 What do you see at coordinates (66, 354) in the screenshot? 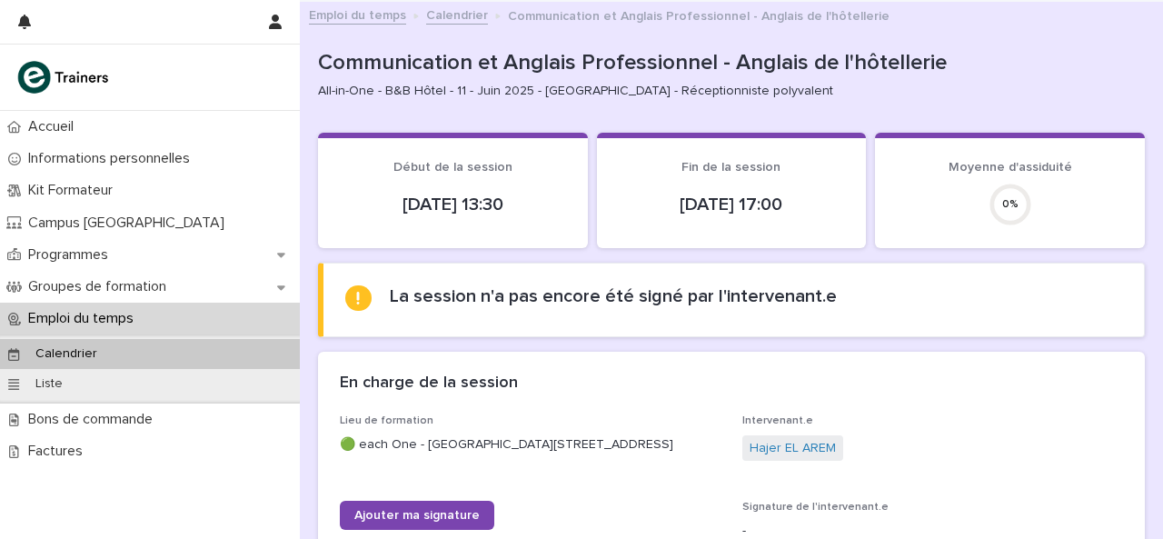
I see `p: Calendrier` at bounding box center [66, 354].